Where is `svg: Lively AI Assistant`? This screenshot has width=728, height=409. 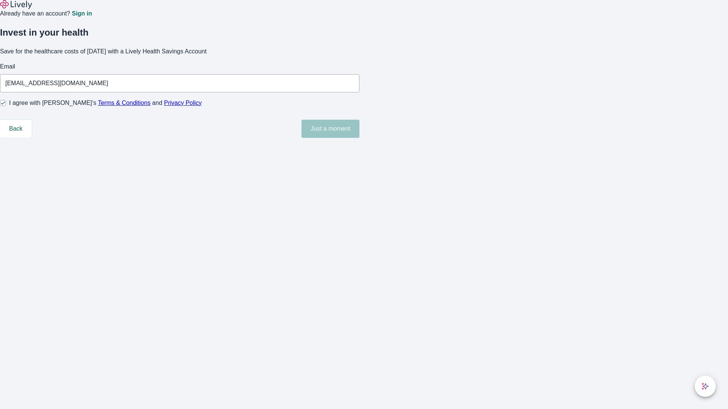 svg: Lively AI Assistant is located at coordinates (705, 387).